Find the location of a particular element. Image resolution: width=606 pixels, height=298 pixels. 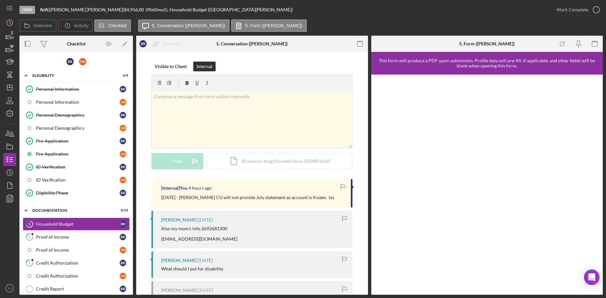

b: N/A is located at coordinates (44, 9).